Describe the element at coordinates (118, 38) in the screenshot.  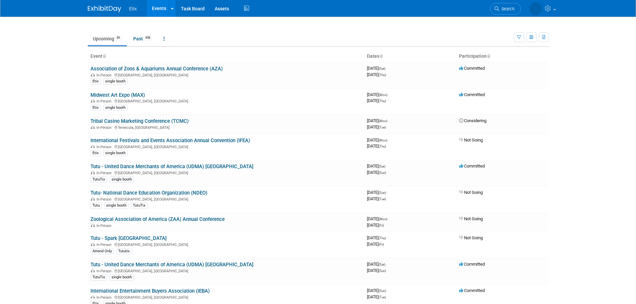
I see `span: 39` at that location.